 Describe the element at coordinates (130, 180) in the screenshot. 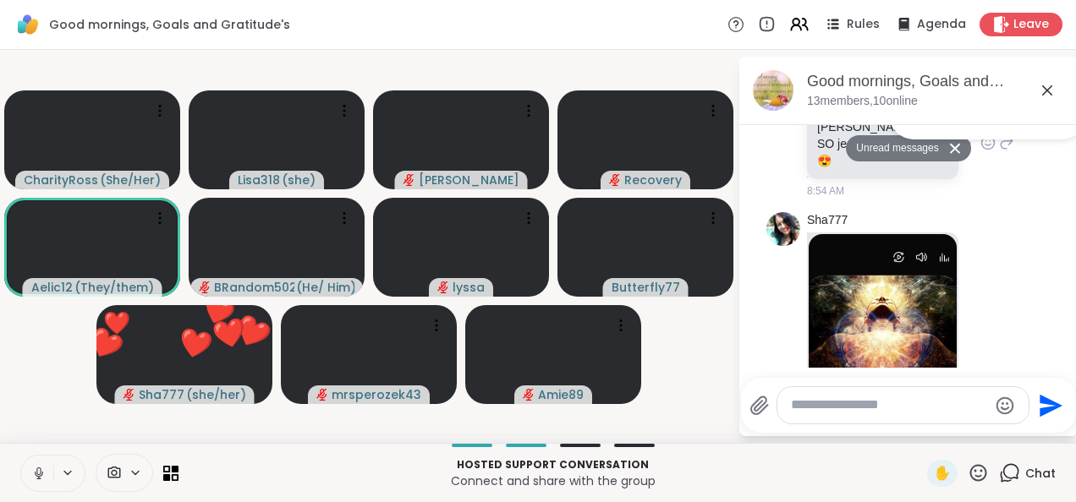

I see `span: ( She/Her )` at that location.